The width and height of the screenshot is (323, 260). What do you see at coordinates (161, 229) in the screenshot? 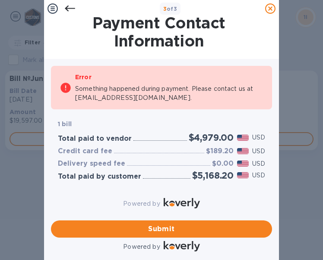
I see `span: Submit` at bounding box center [161, 229].